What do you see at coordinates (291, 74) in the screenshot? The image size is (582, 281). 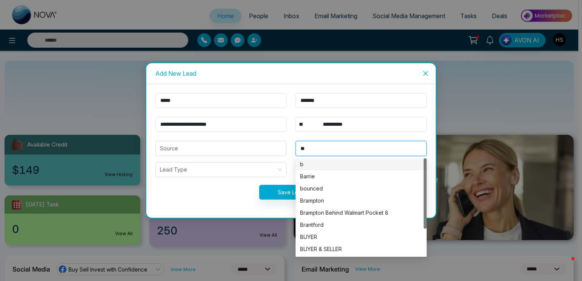 I see `div: Add New Lead` at bounding box center [291, 74].